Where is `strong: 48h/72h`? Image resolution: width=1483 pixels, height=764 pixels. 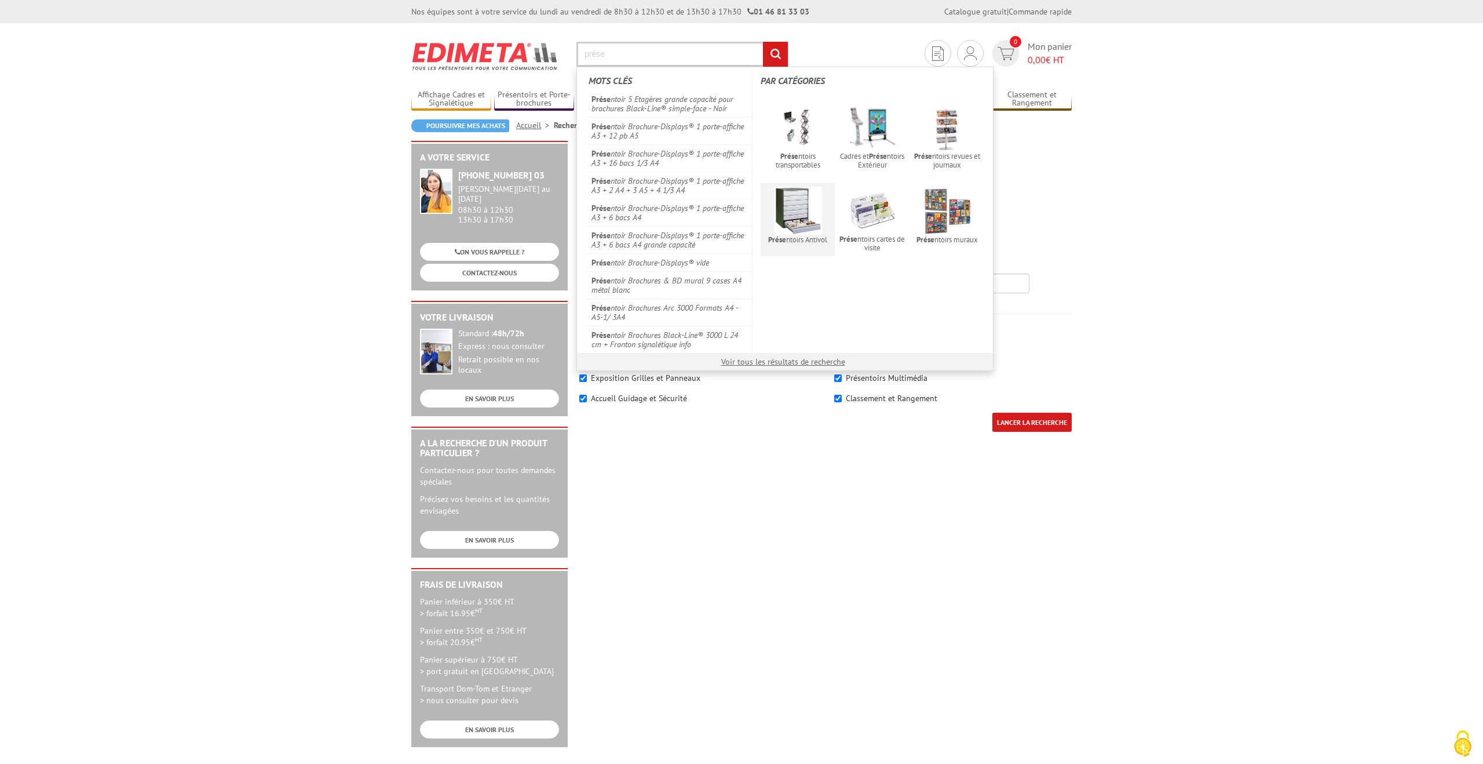 strong: 48h/72h is located at coordinates (509, 333).